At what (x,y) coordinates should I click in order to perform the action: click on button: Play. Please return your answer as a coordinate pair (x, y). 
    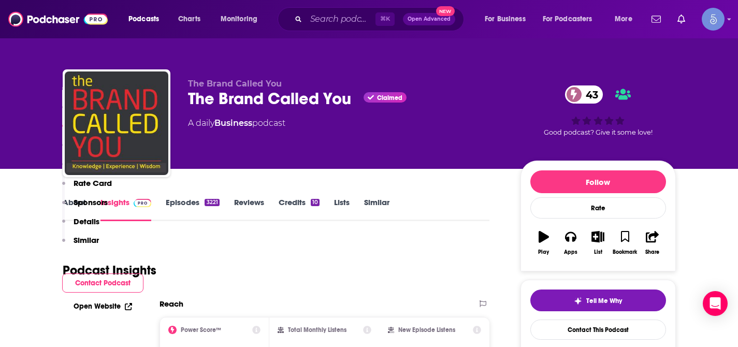
    Looking at the image, I should click on (544, 243).